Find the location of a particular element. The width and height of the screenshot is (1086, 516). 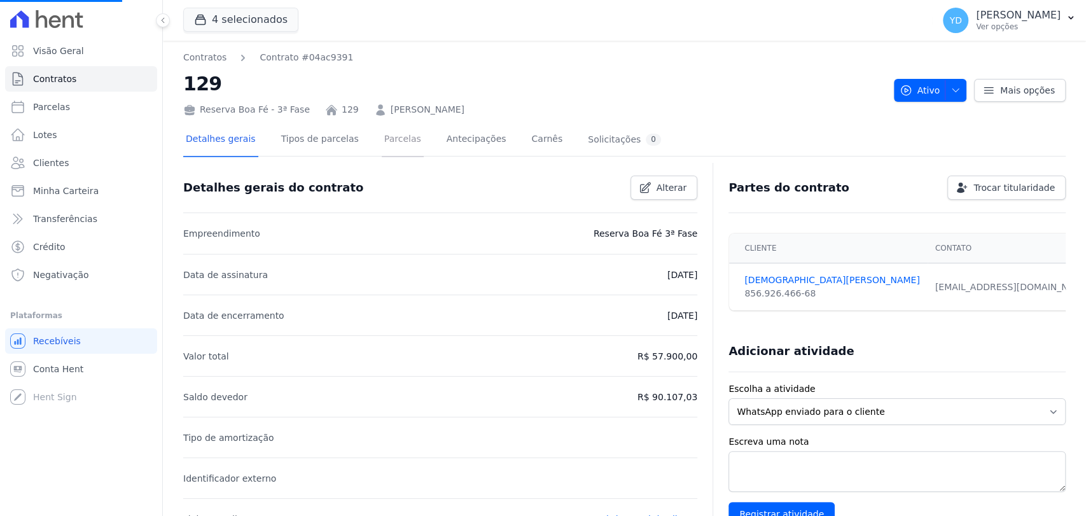

a: Alterar is located at coordinates (664, 188).